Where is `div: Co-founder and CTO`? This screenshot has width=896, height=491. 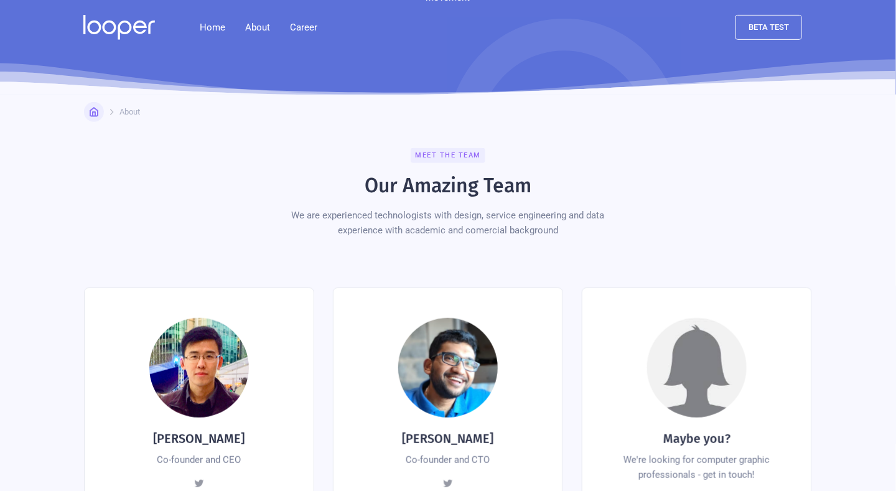
div: Co-founder and CTO is located at coordinates (448, 460).